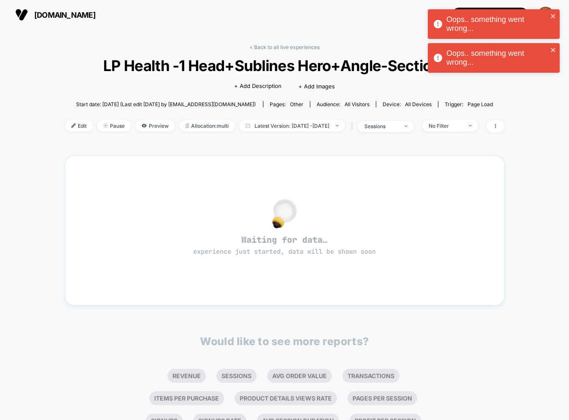 Image resolution: width=569 pixels, height=420 pixels. I want to click on a: < Back to all live experiences, so click(284, 47).